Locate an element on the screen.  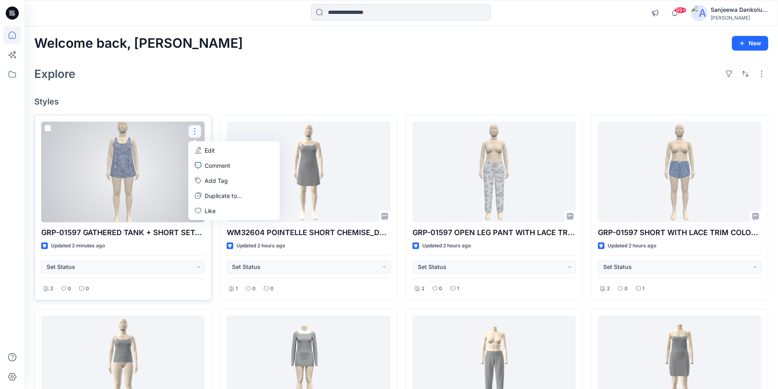
h2: Explore is located at coordinates (55, 74).